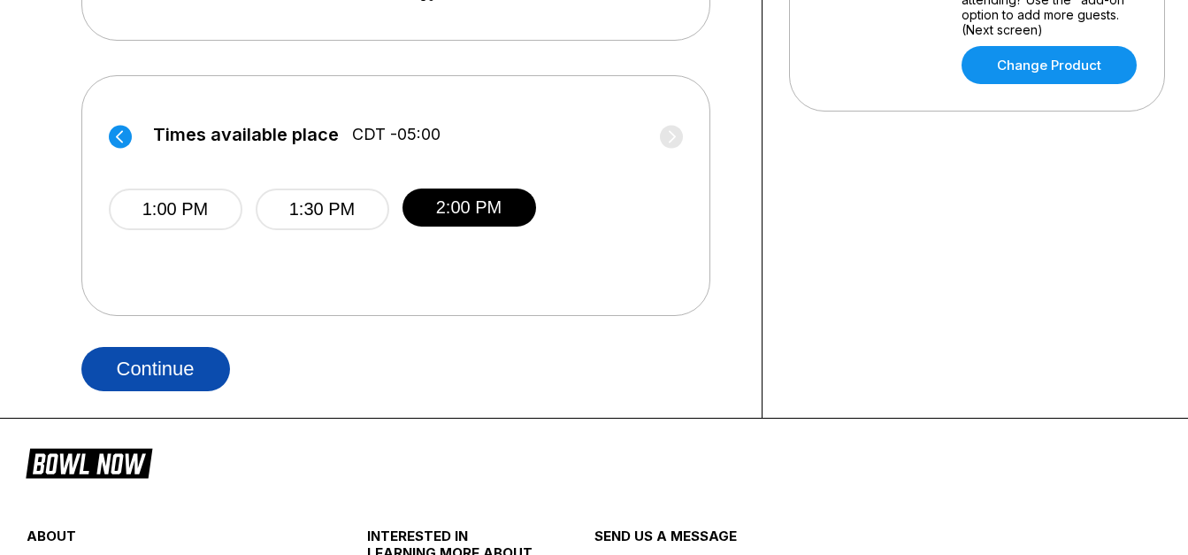 This screenshot has width=1188, height=555. What do you see at coordinates (156, 369) in the screenshot?
I see `button: Continue` at bounding box center [156, 369].